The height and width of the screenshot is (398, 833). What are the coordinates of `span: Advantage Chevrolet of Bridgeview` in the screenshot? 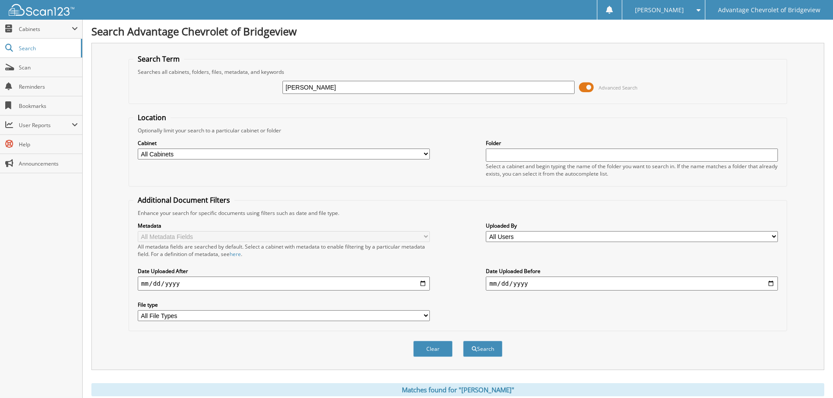 It's located at (769, 10).